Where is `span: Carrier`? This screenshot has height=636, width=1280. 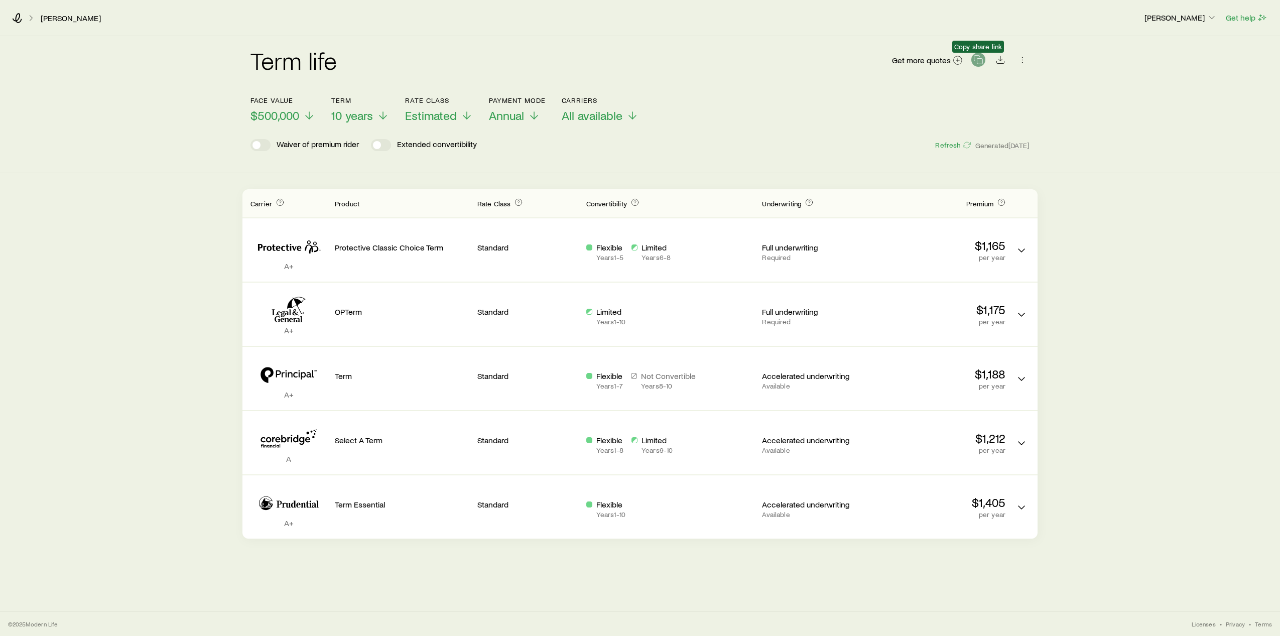
span: Carrier is located at coordinates (261, 203).